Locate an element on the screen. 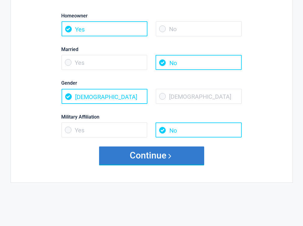 The width and height of the screenshot is (303, 226). label: Gender is located at coordinates (152, 83).